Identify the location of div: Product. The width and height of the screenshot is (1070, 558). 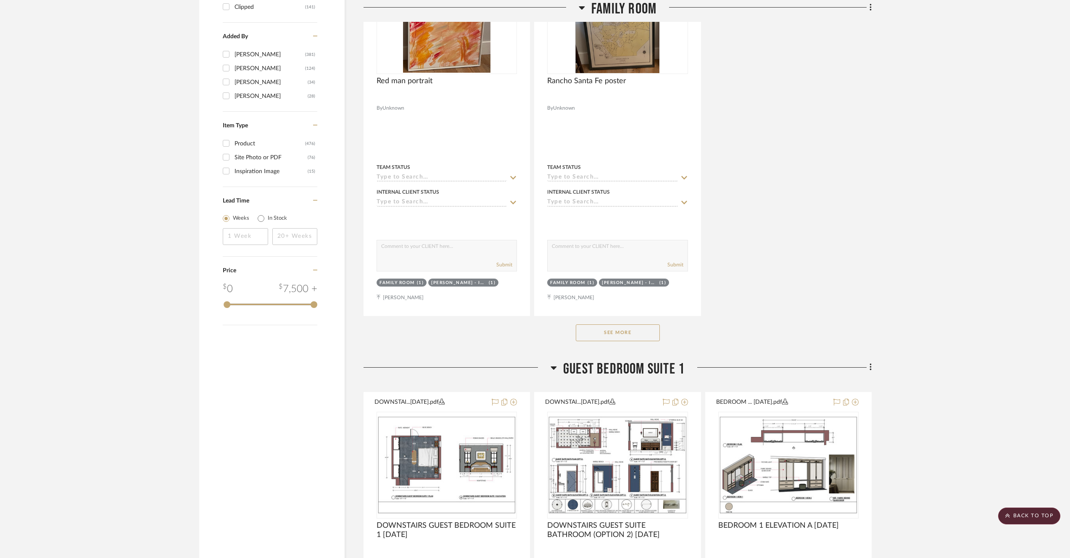
(270, 144).